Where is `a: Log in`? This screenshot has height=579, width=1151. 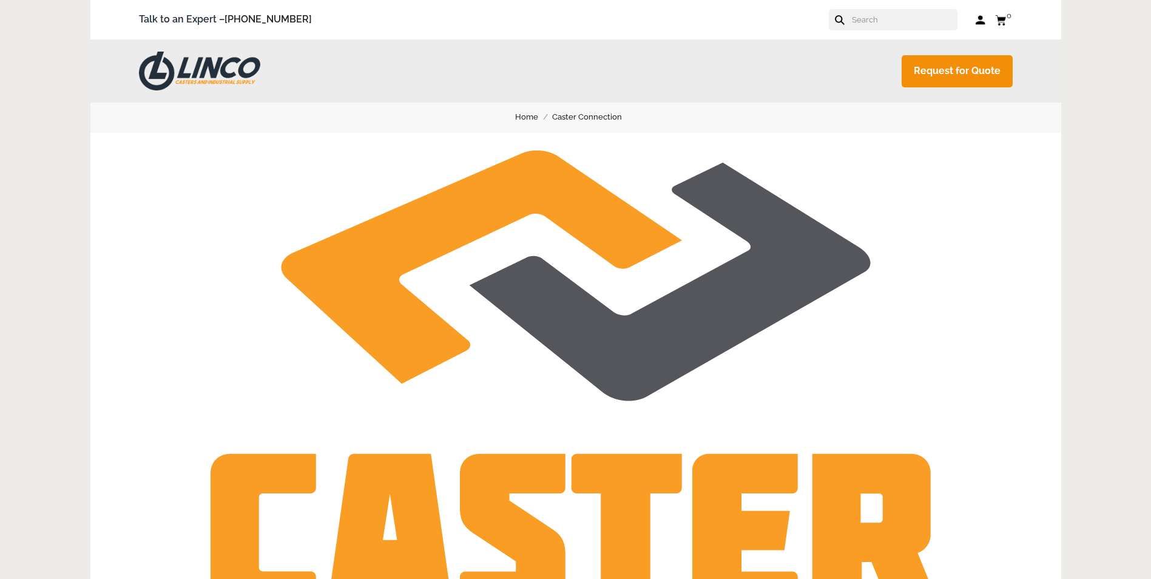
a: Log in is located at coordinates (980, 20).